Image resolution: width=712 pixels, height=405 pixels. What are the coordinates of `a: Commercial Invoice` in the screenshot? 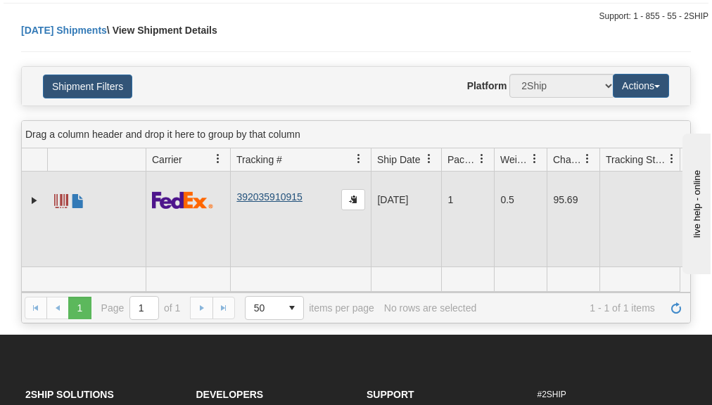 It's located at (78, 199).